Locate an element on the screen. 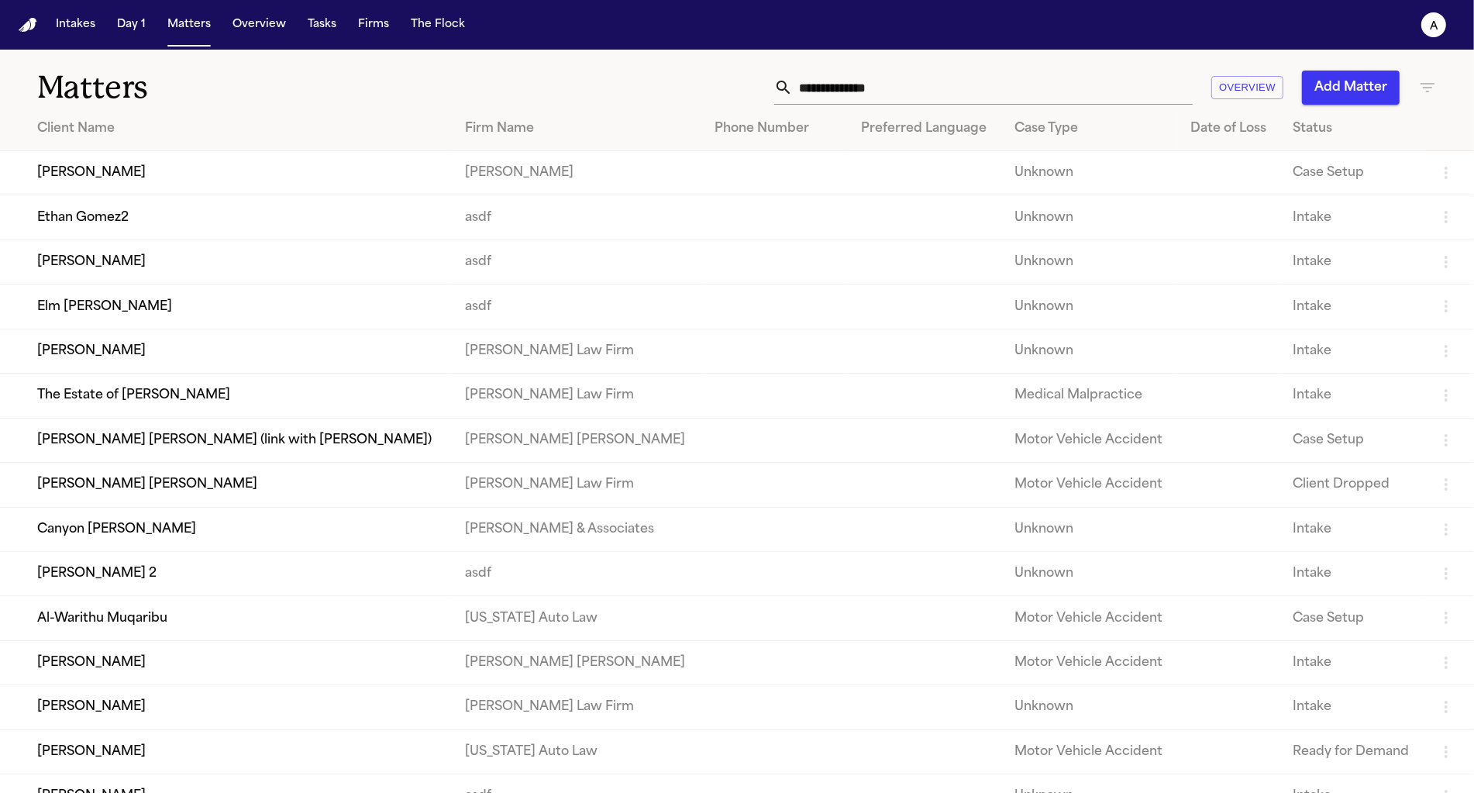 The width and height of the screenshot is (1474, 793). a: Matters is located at coordinates (189, 25).